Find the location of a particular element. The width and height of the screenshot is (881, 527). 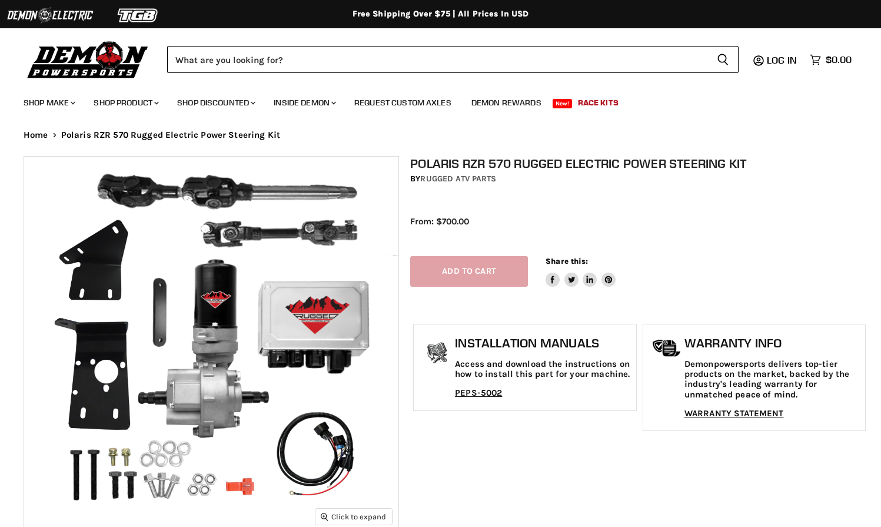

div: by is located at coordinates (639, 179).